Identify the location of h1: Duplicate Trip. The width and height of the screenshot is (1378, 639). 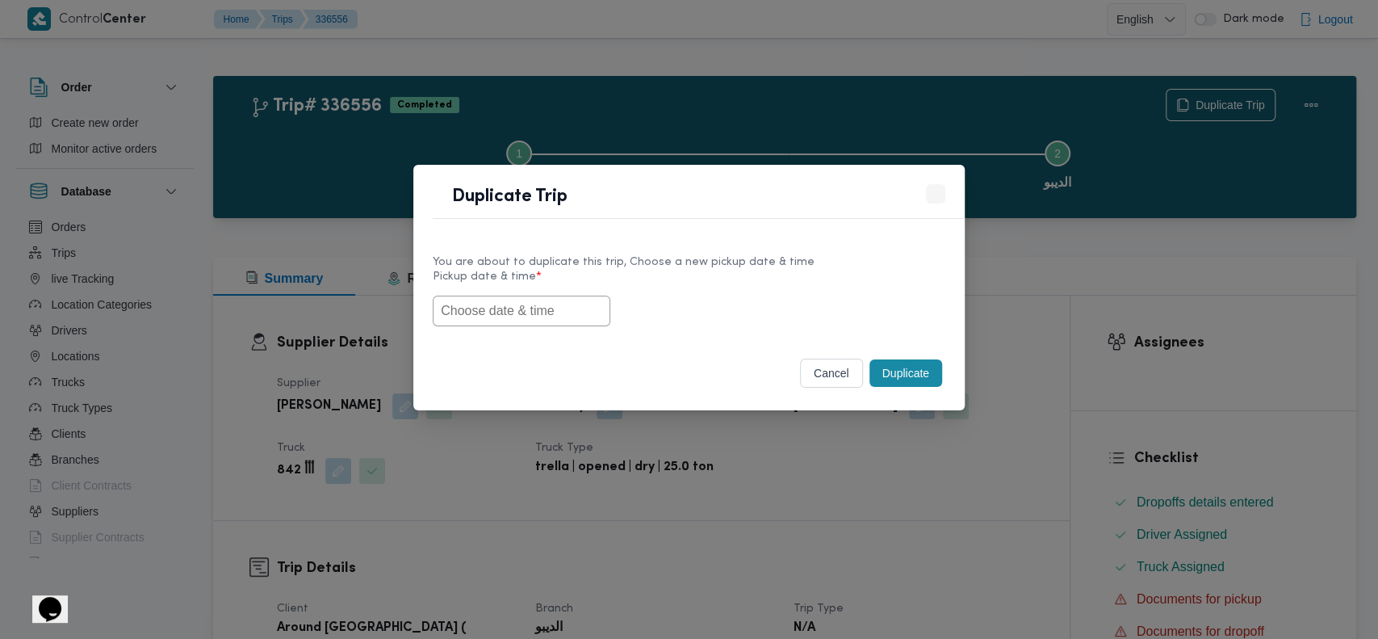
(509, 197).